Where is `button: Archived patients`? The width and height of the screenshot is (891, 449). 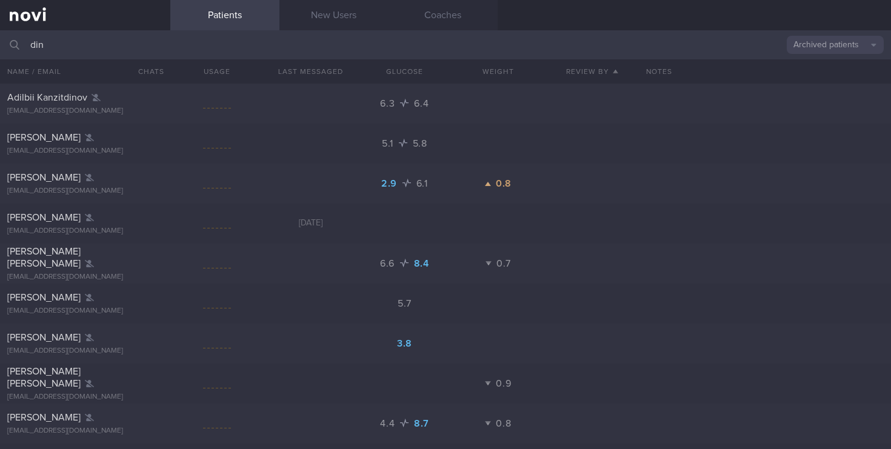 button: Archived patients is located at coordinates (836, 45).